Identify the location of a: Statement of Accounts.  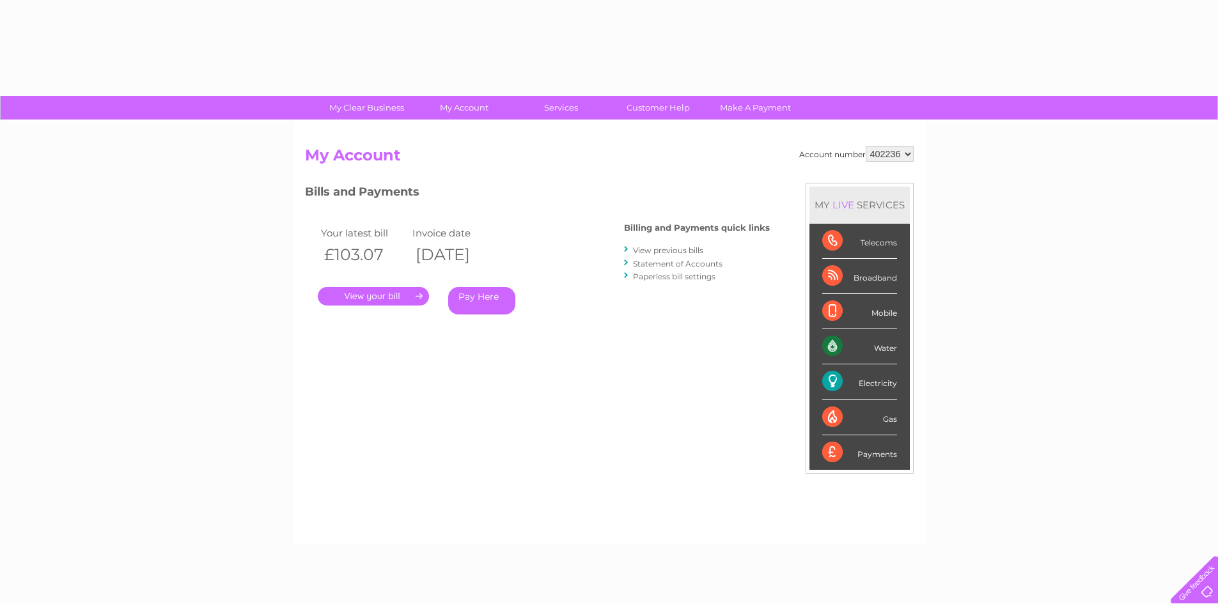
(678, 263).